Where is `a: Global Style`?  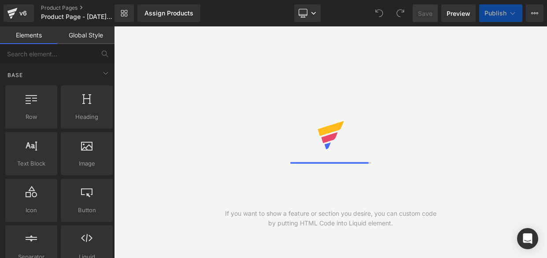
a: Global Style is located at coordinates (86, 35).